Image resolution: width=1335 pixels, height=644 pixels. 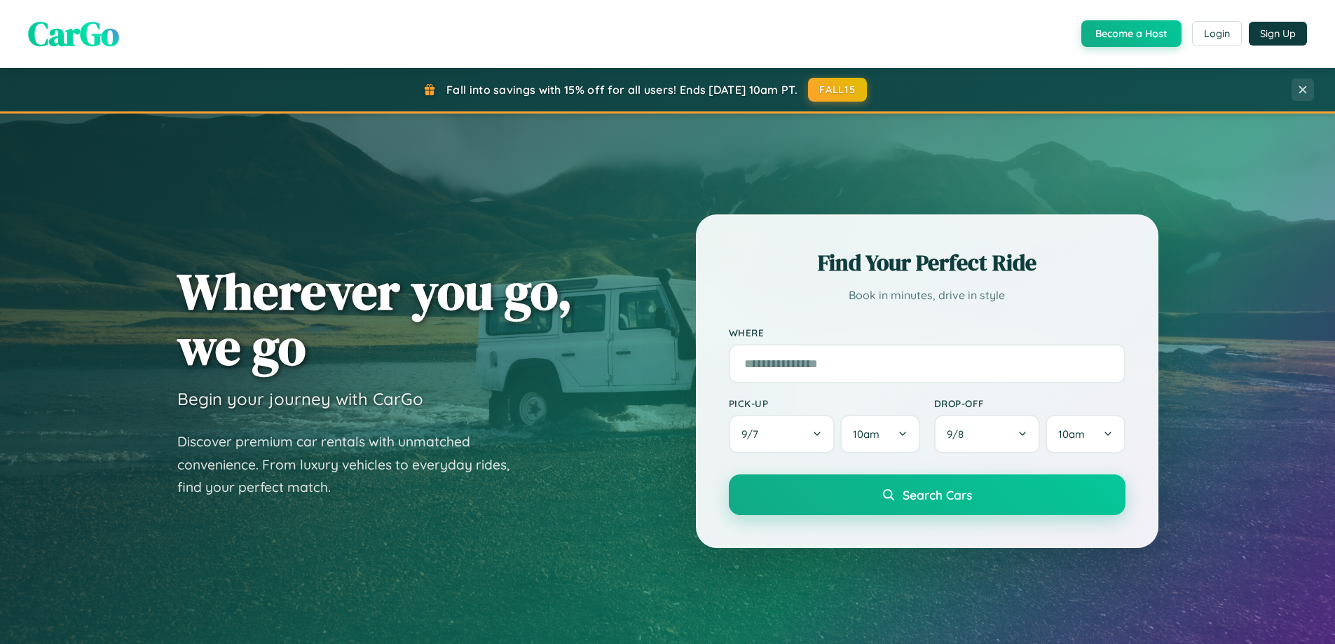 What do you see at coordinates (959, 434) in the screenshot?
I see `span: 9 / 8` at bounding box center [959, 434].